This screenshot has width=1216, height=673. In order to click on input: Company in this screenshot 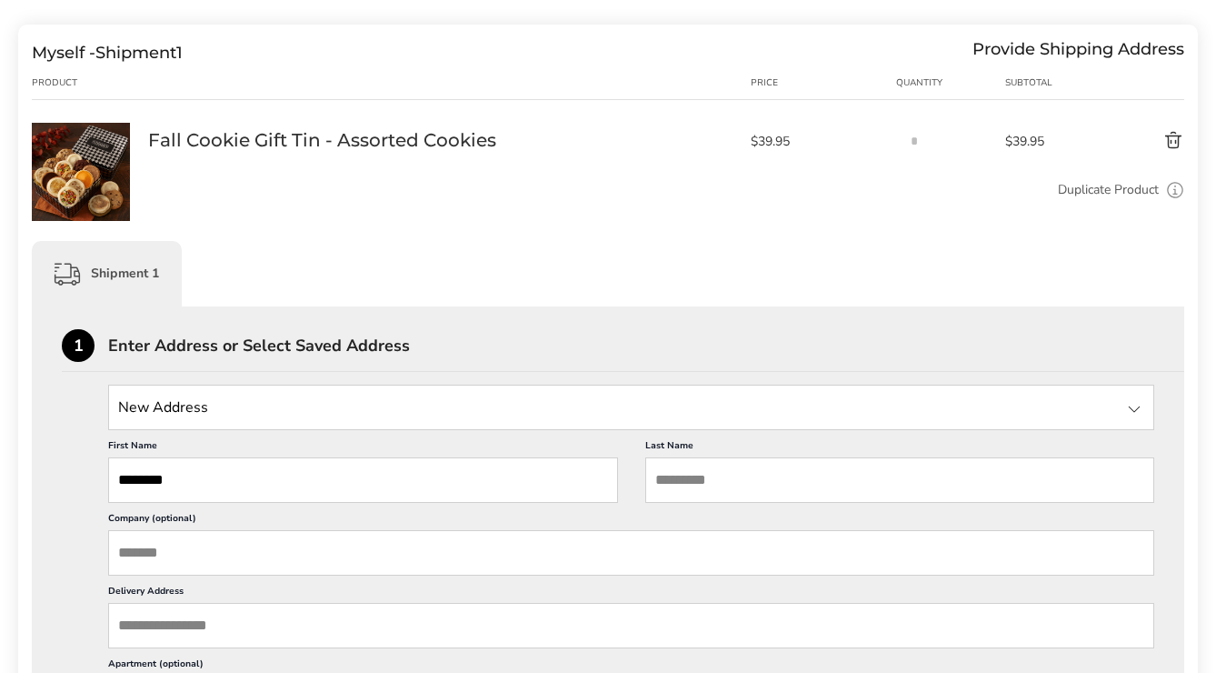, I will do `click(631, 553)`.